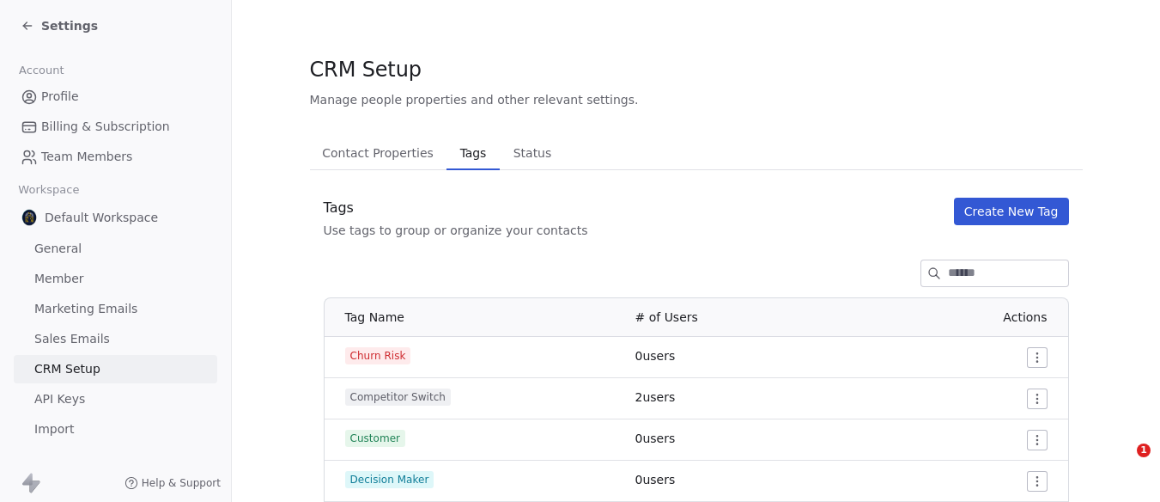  Describe the element at coordinates (115, 96) in the screenshot. I see `a: Profile` at that location.